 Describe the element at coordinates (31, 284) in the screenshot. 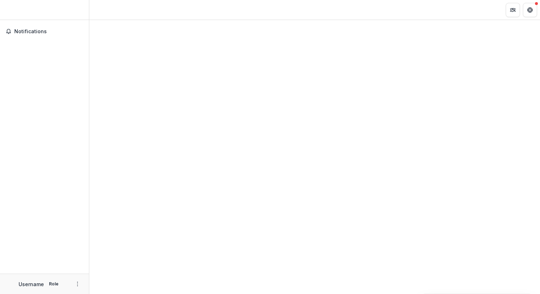

I see `p: Username` at that location.